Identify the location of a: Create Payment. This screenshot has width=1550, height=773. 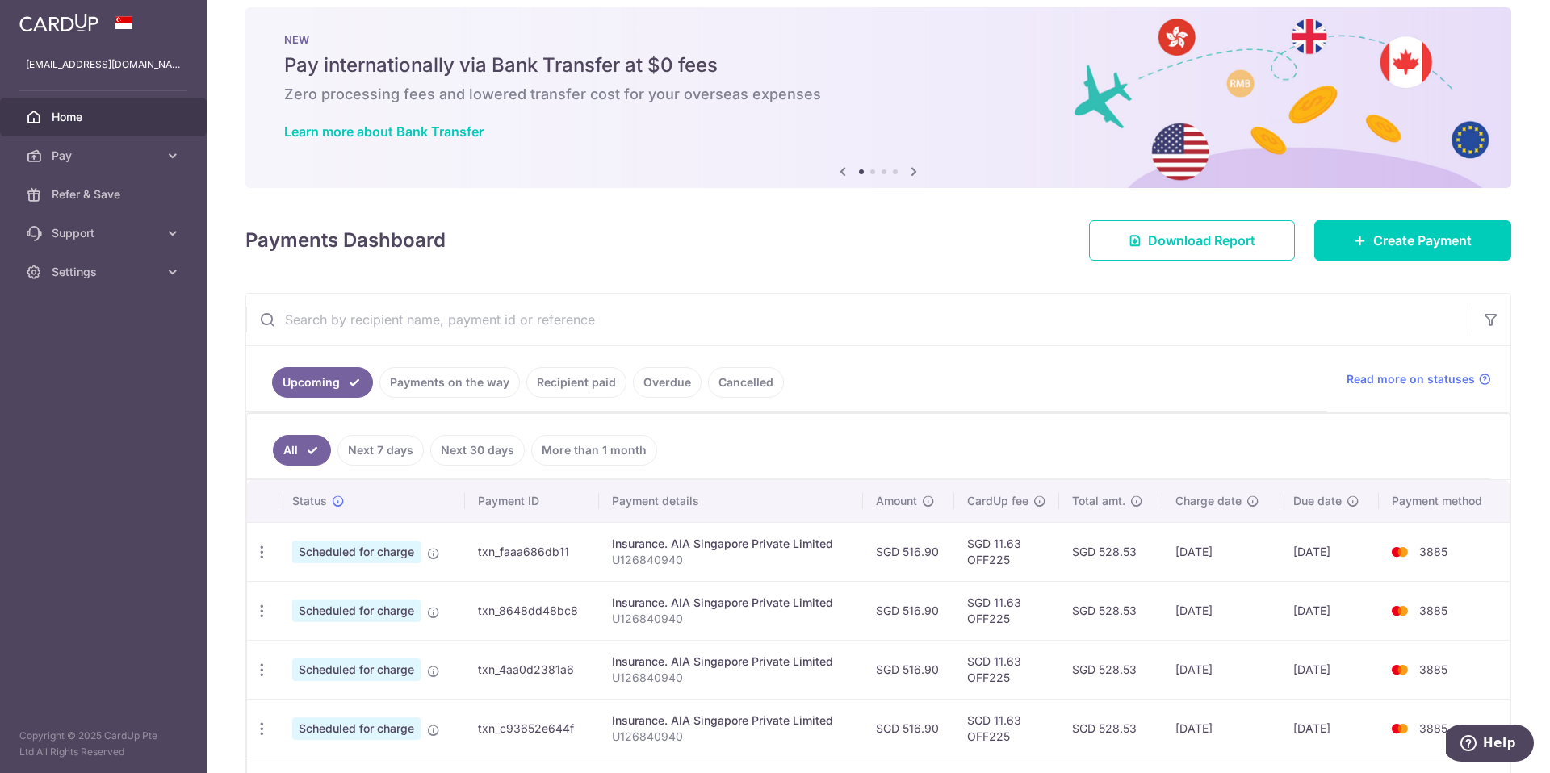
(1413, 241).